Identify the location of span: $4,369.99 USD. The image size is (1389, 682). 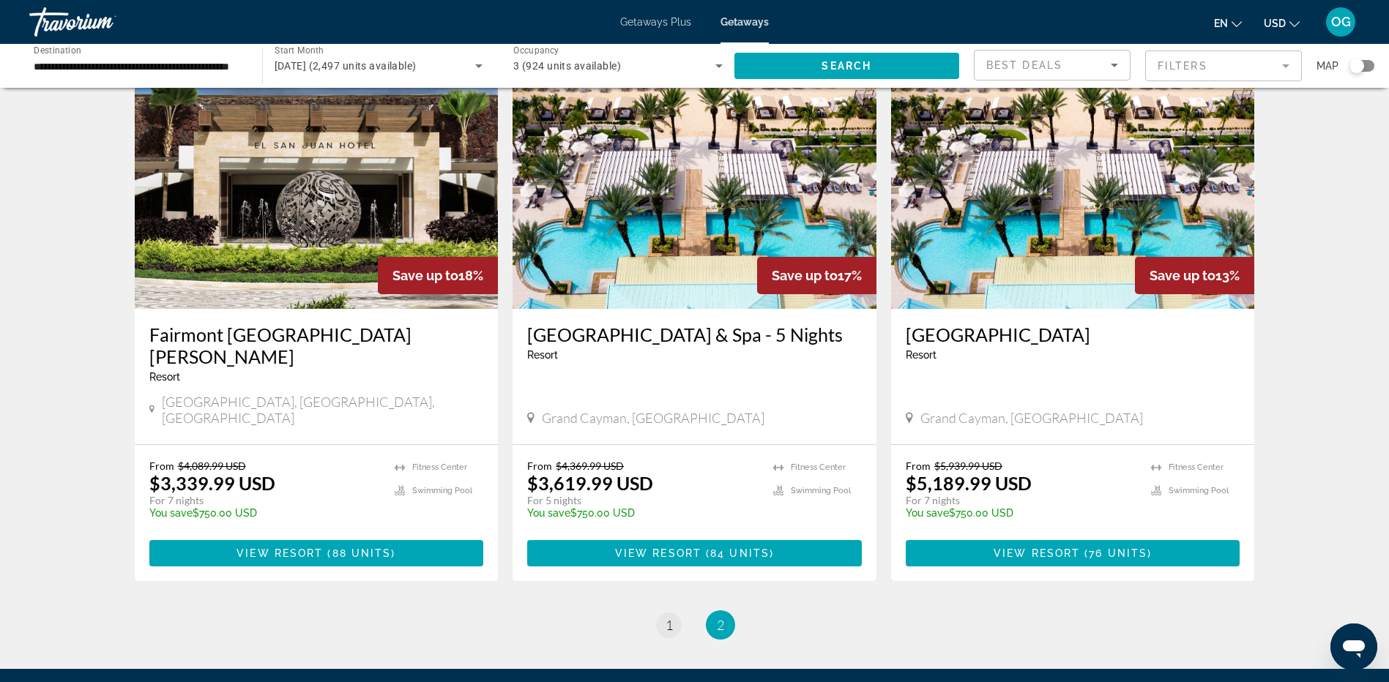
(589, 466).